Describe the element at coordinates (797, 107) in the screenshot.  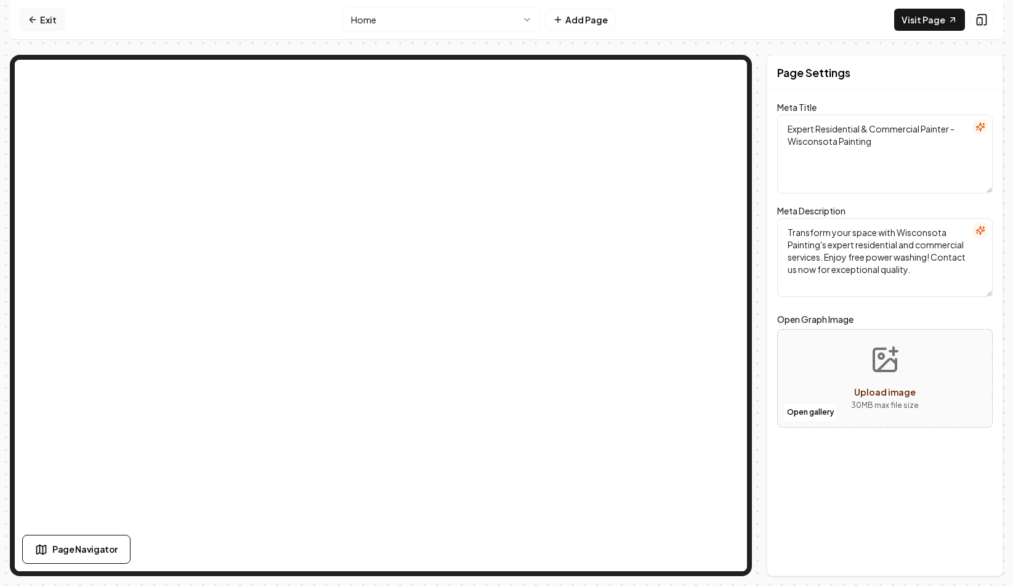
I see `label: Meta Title` at that location.